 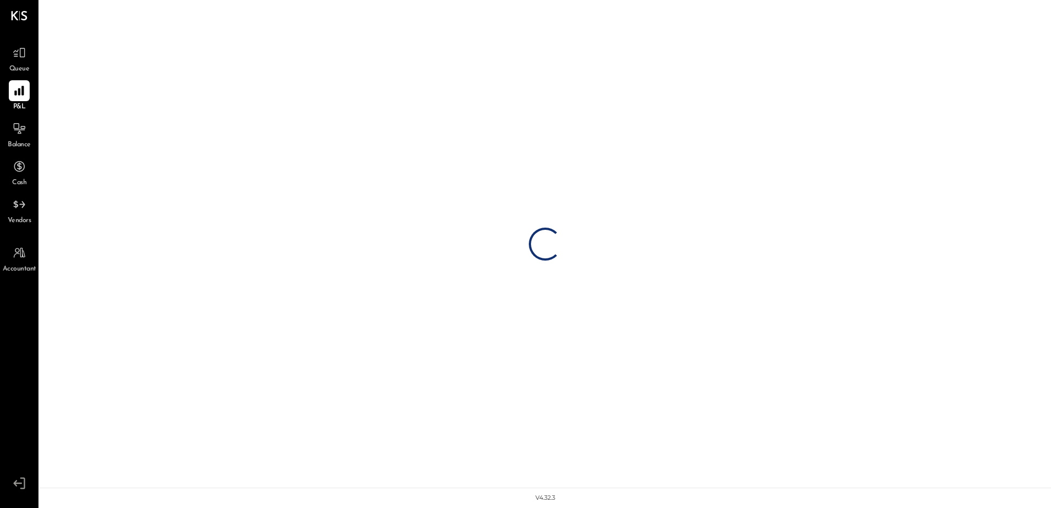 I want to click on a: Balance, so click(x=19, y=134).